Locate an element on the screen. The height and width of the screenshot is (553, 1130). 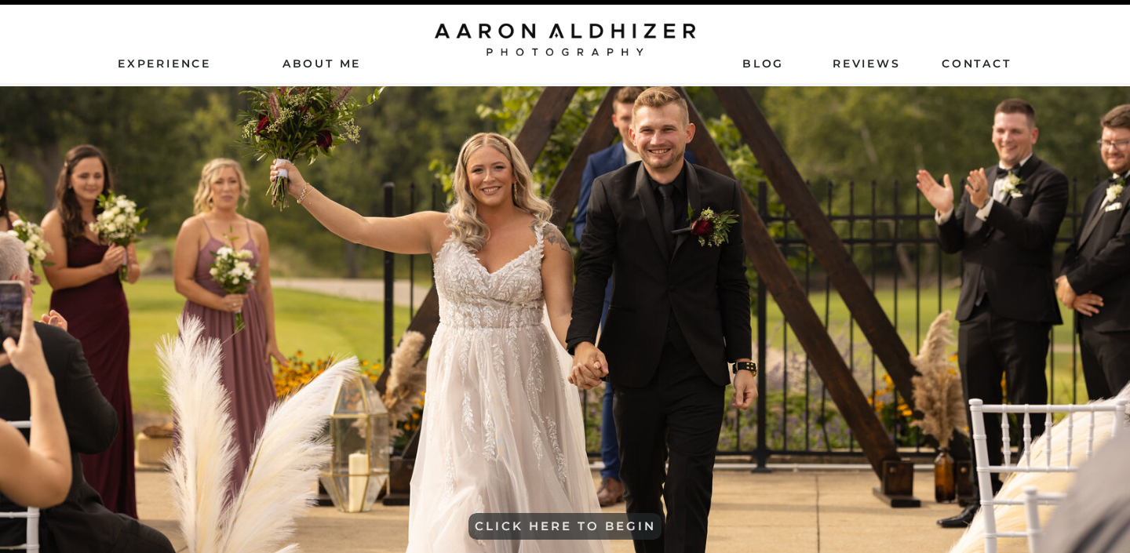
nav: Experience is located at coordinates (166, 63).